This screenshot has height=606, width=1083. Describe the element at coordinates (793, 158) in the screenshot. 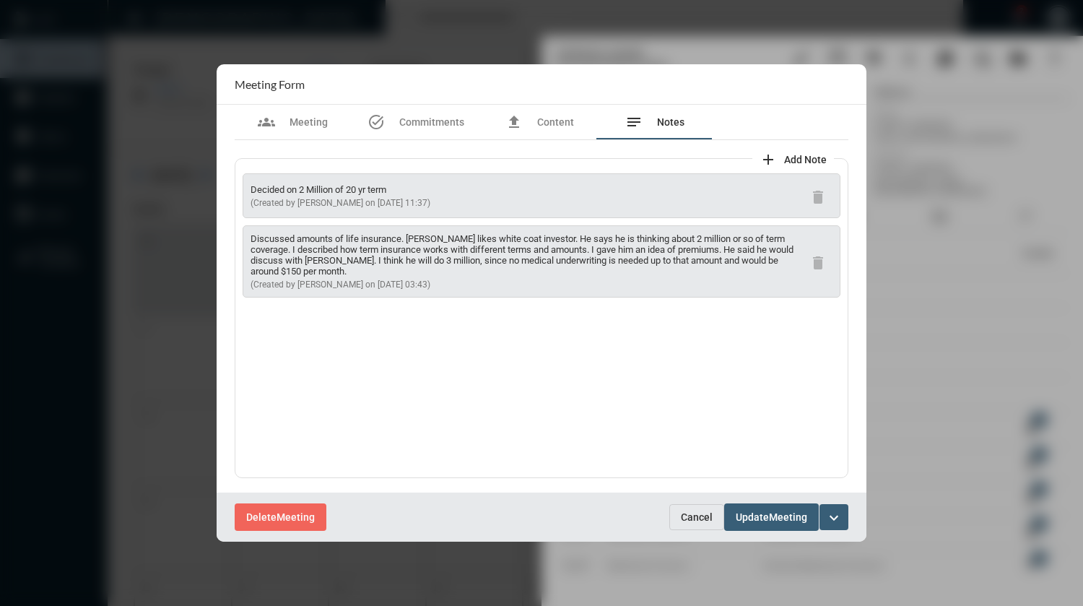

I see `button: add note` at that location.